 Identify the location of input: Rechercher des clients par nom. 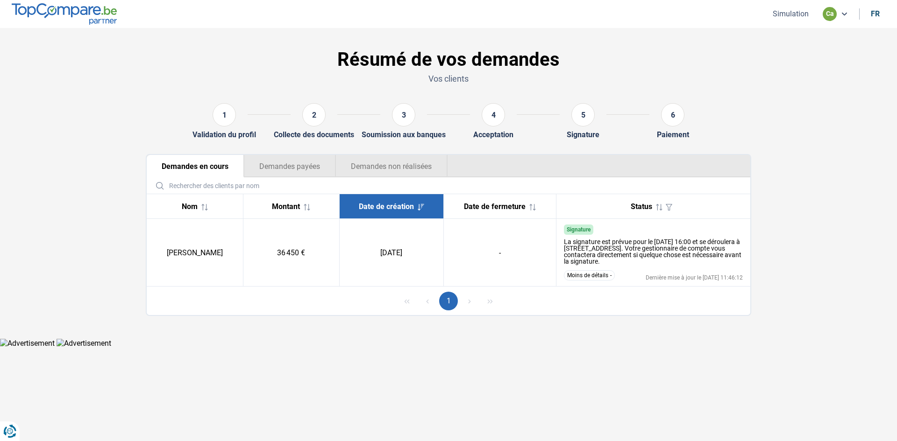
(448, 185).